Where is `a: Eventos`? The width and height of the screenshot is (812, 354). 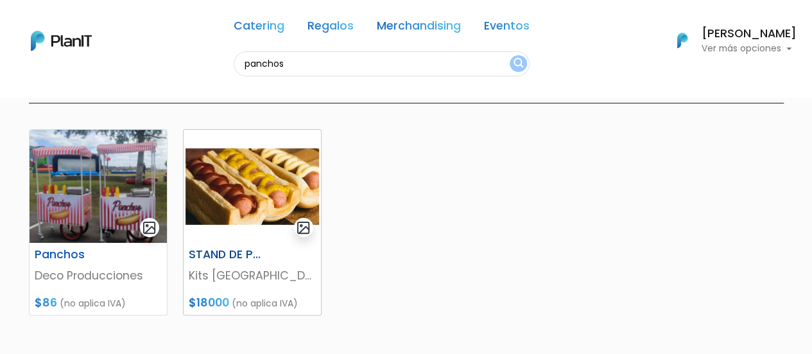
a: Eventos is located at coordinates (507, 28).